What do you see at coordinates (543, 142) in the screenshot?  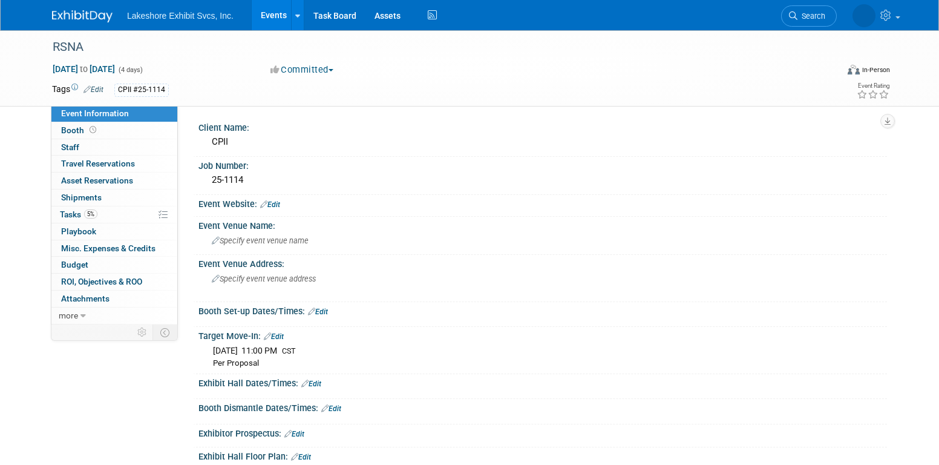 I see `div: CPII` at bounding box center [543, 142].